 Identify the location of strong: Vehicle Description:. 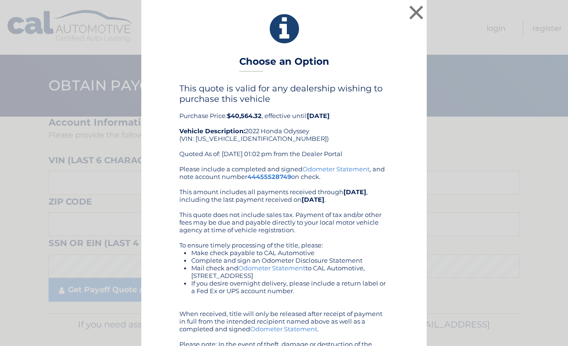
(212, 131).